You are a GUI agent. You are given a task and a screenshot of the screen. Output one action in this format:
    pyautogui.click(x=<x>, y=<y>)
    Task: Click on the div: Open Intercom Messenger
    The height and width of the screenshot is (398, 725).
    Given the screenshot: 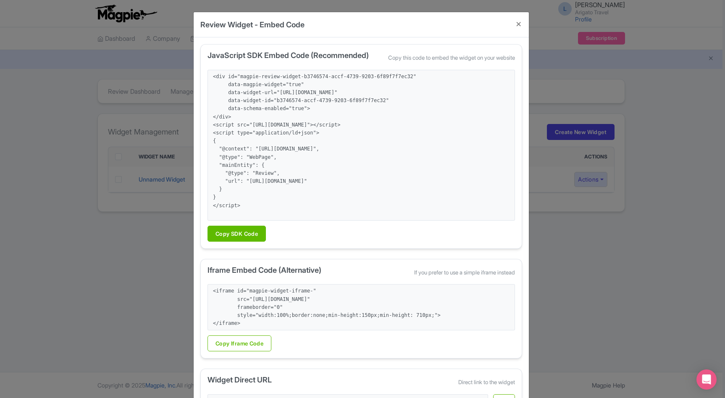 What is the action you would take?
    pyautogui.click(x=707, y=380)
    